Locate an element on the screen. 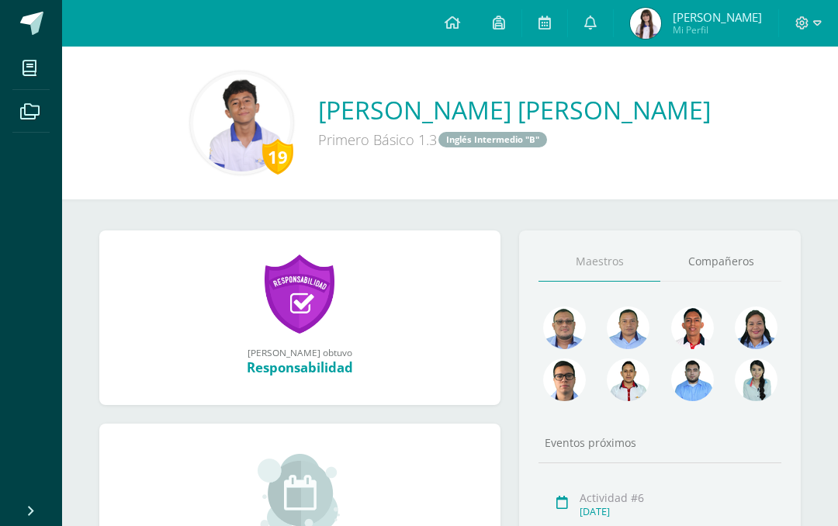 The width and height of the screenshot is (838, 526). div: Responsabilidad is located at coordinates (300, 367).